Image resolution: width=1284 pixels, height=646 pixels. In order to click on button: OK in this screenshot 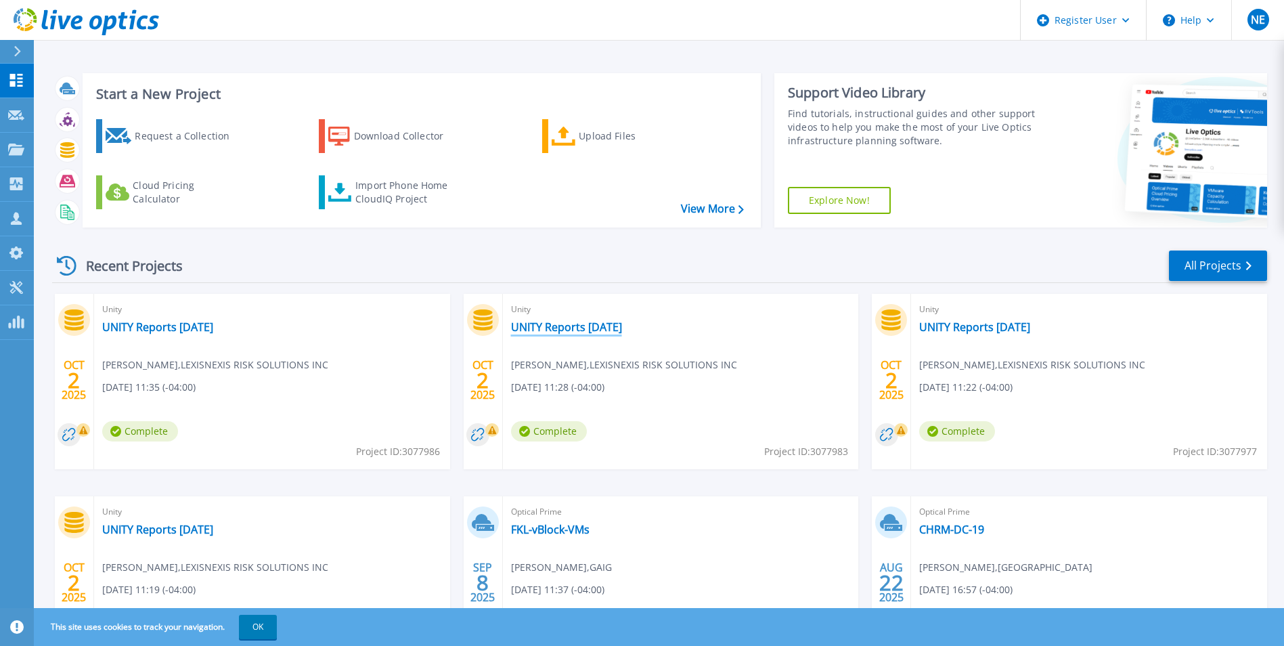, I will do `click(258, 627)`.